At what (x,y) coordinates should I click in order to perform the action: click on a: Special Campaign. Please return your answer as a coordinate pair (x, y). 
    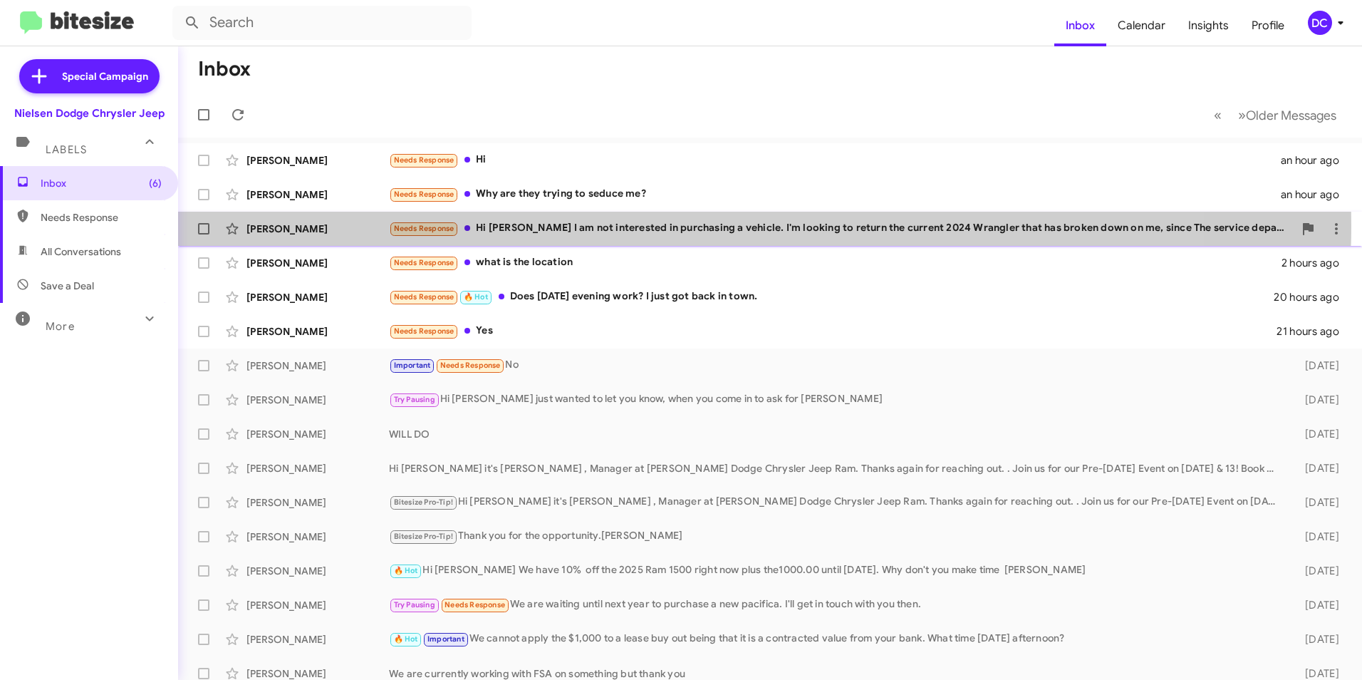
    Looking at the image, I should click on (89, 76).